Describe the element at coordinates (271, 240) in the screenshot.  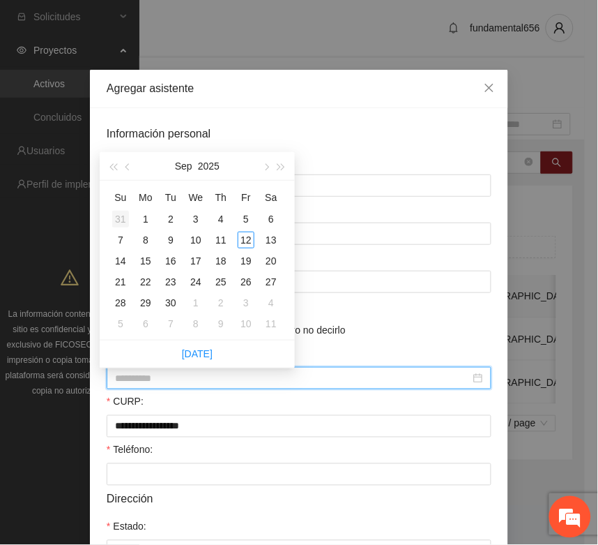
I see `td: 2025-09-13` at that location.